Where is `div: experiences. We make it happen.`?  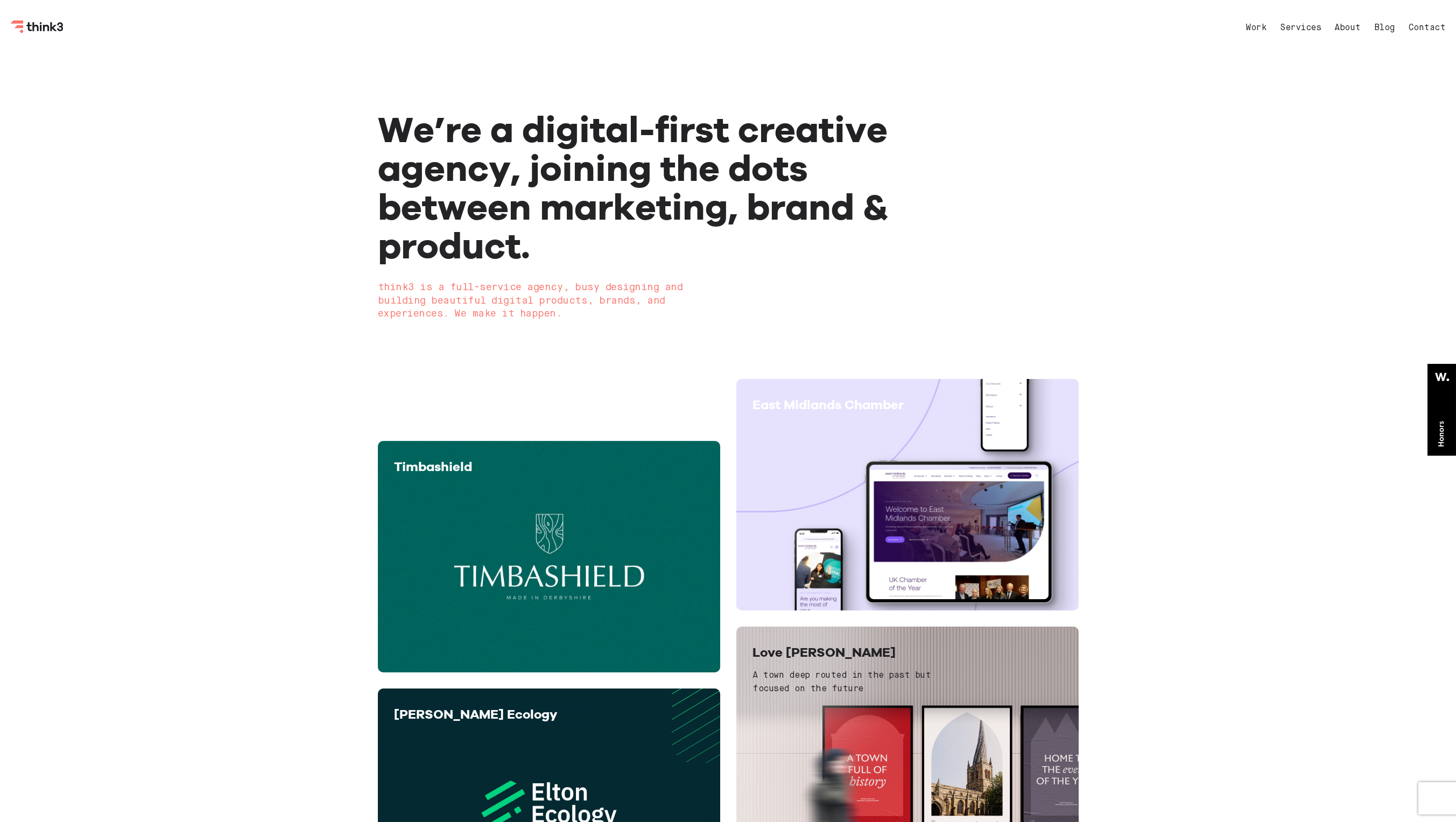
div: experiences. We make it happen. is located at coordinates (658, 314).